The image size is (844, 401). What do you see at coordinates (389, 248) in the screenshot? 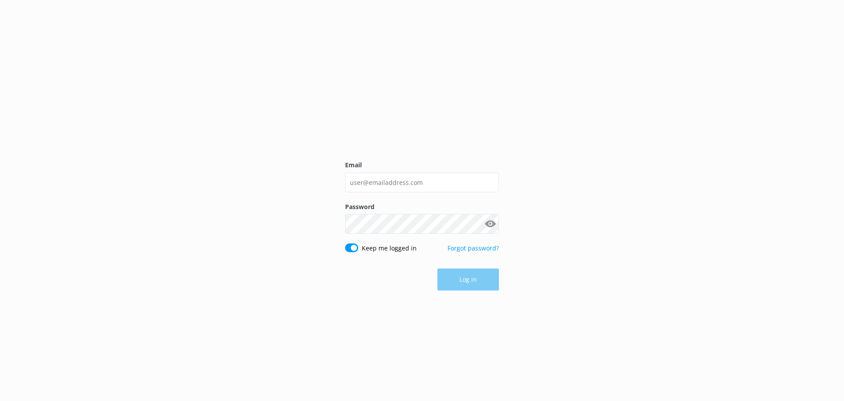
I see `label: Keep me logged in` at bounding box center [389, 248].